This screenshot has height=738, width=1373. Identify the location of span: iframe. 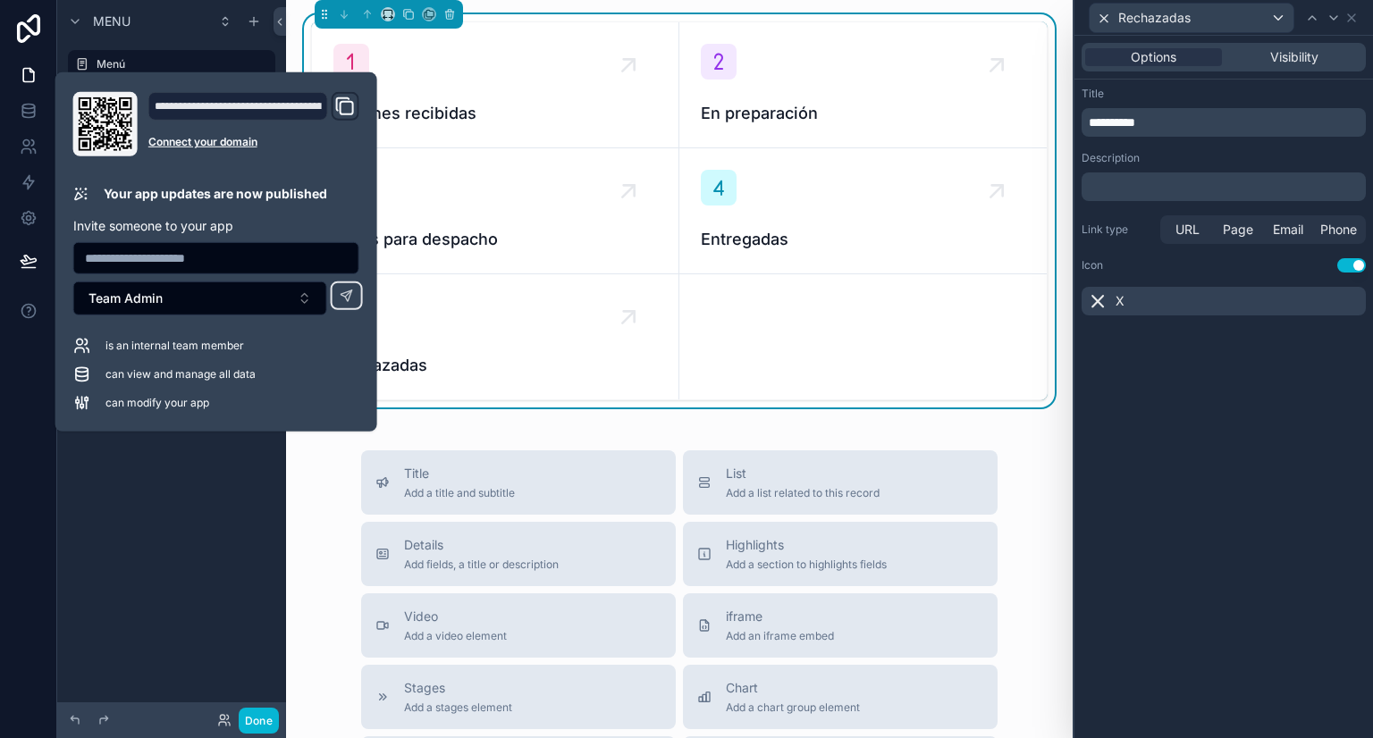
(779, 617).